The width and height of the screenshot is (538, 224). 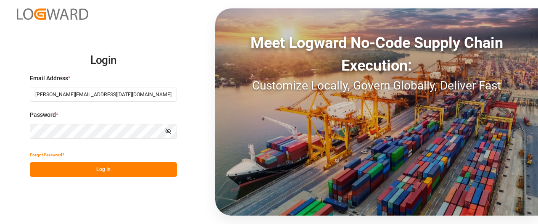 What do you see at coordinates (376, 86) in the screenshot?
I see `div: Customize Locally, Govern Globally, Deliver Fast` at bounding box center [376, 86].